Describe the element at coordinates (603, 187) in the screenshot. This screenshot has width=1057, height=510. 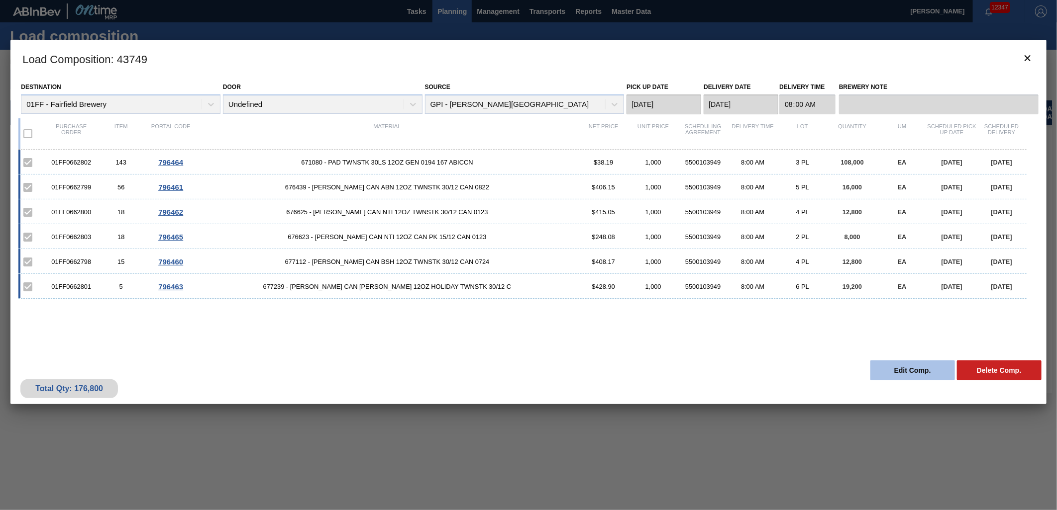
I see `div: $406.15` at that location.